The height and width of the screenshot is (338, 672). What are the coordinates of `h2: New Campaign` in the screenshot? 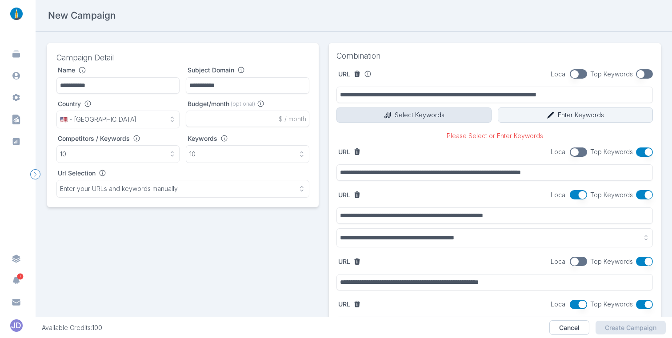 It's located at (82, 16).